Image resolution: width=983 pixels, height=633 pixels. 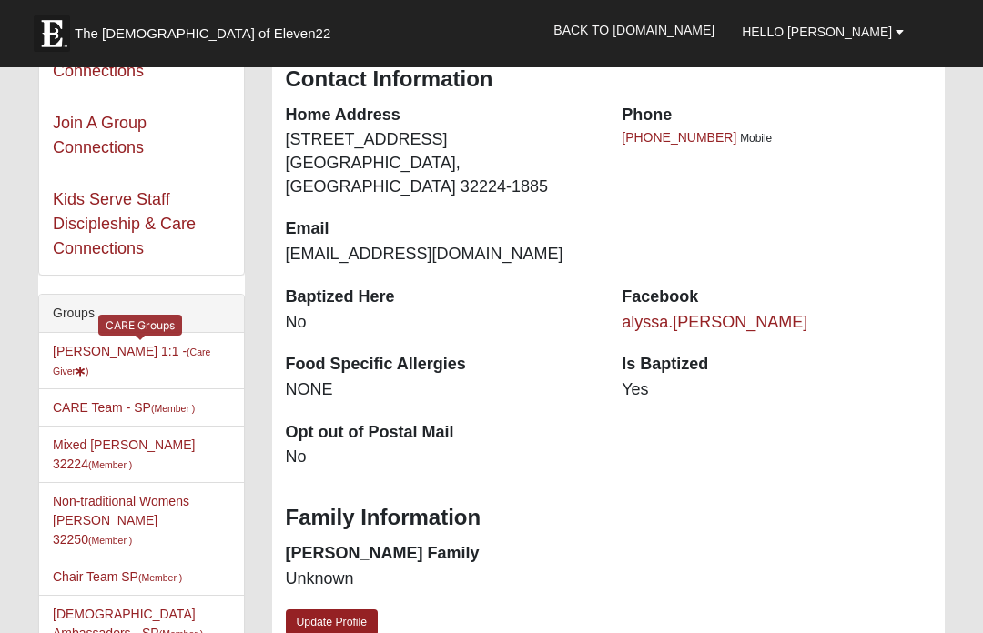 What do you see at coordinates (776, 298) in the screenshot?
I see `dt: Facebook` at bounding box center [776, 298].